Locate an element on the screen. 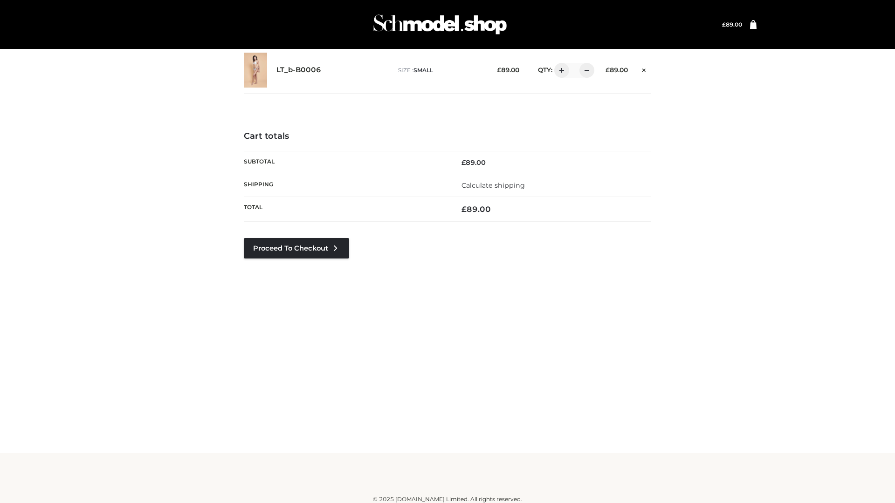 The image size is (895, 503). span: SMALL is located at coordinates (423, 70).